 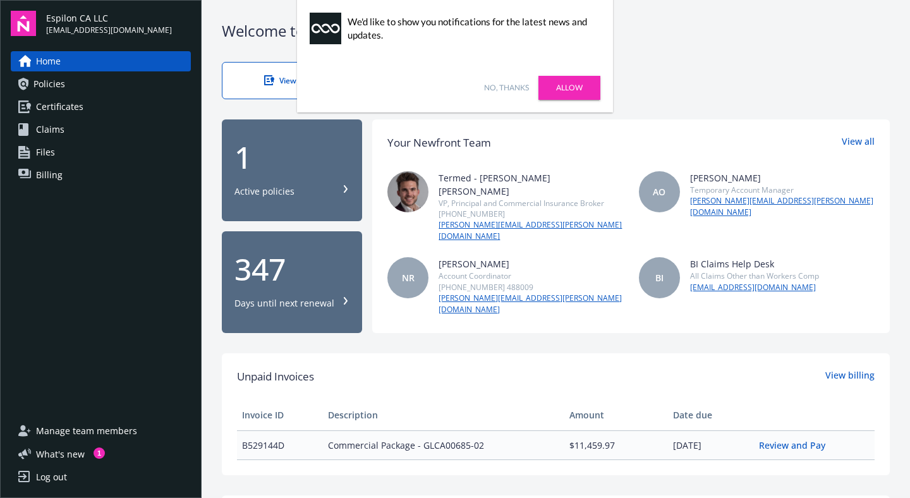 I want to click on div: 347, so click(x=292, y=269).